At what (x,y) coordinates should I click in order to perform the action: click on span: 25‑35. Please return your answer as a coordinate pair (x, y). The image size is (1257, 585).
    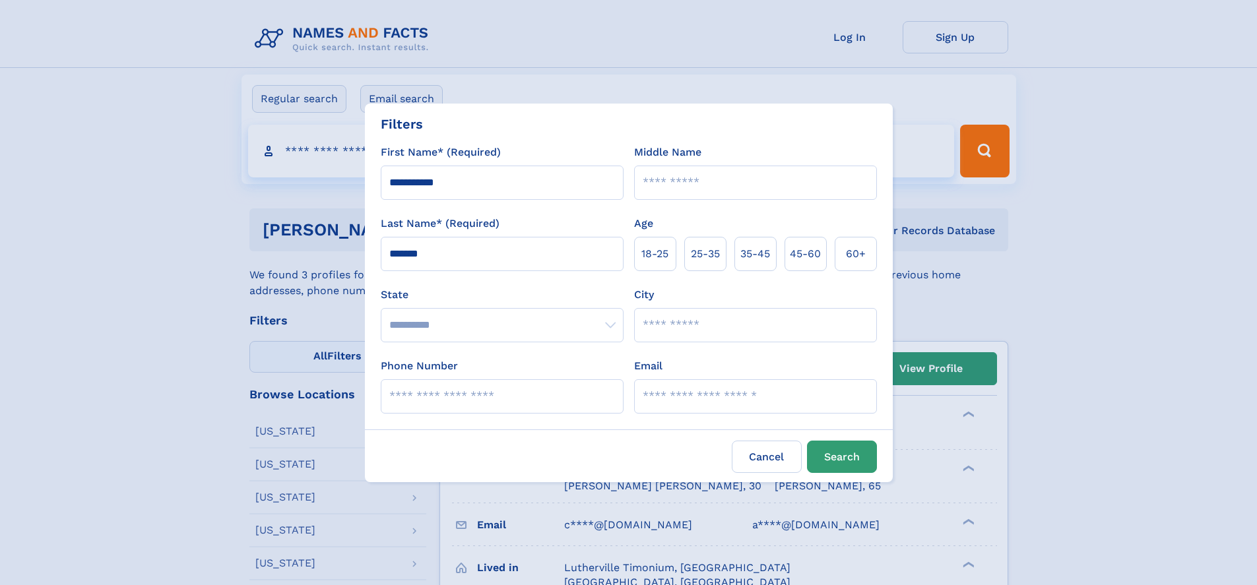
    Looking at the image, I should click on (705, 254).